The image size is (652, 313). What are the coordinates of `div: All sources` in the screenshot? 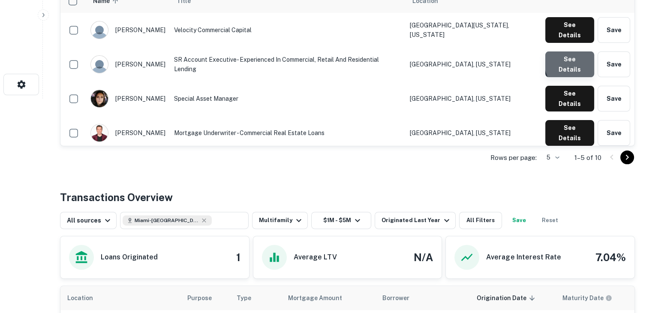 It's located at (90, 220).